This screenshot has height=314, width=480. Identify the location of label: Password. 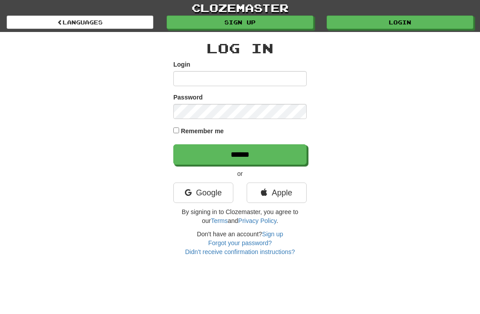
(188, 97).